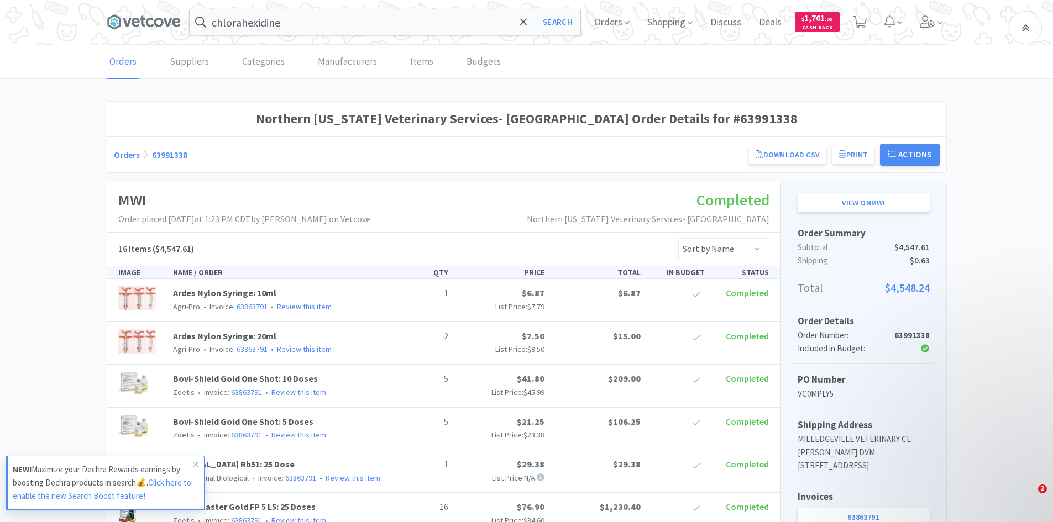 Image resolution: width=1053 pixels, height=522 pixels. Describe the element at coordinates (841, 349) in the screenshot. I see `div: Included in Budget:` at that location.